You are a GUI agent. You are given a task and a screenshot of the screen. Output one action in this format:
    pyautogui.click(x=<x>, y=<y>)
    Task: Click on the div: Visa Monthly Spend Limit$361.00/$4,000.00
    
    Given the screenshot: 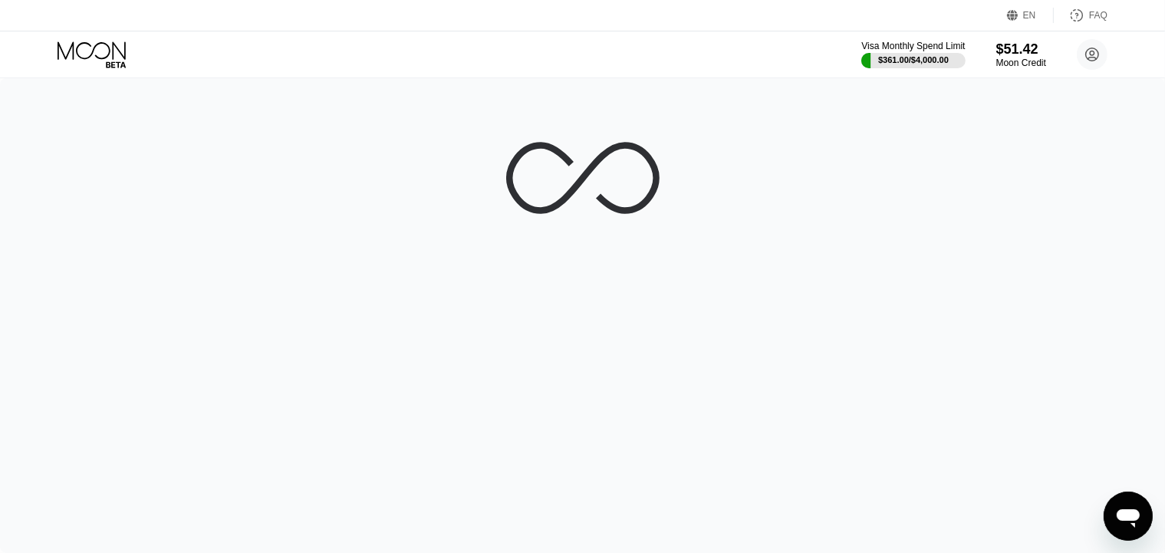 What is the action you would take?
    pyautogui.click(x=913, y=54)
    